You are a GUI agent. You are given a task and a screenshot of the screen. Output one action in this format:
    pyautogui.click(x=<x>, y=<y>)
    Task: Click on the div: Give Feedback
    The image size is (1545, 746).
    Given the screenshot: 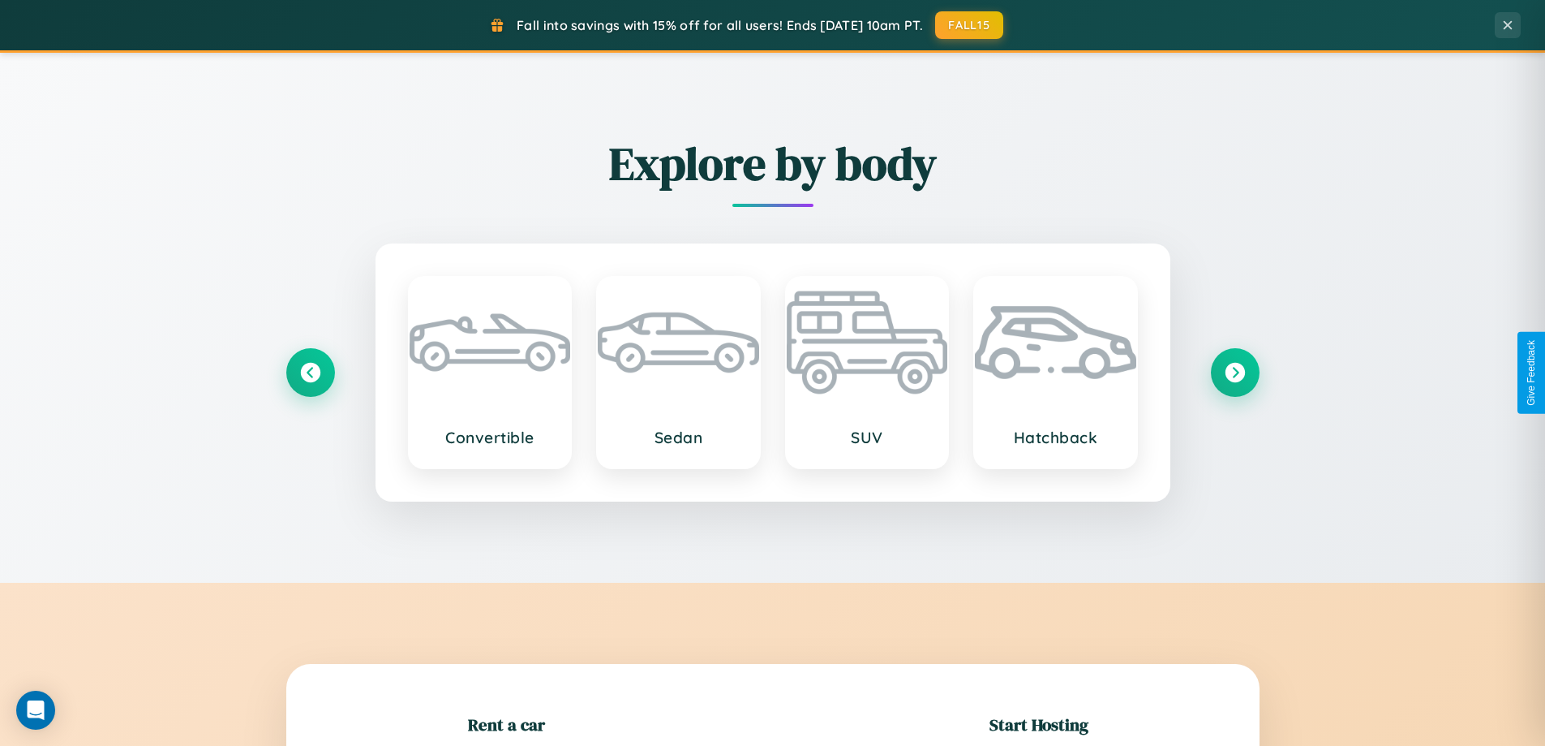 What is the action you would take?
    pyautogui.click(x=1532, y=372)
    